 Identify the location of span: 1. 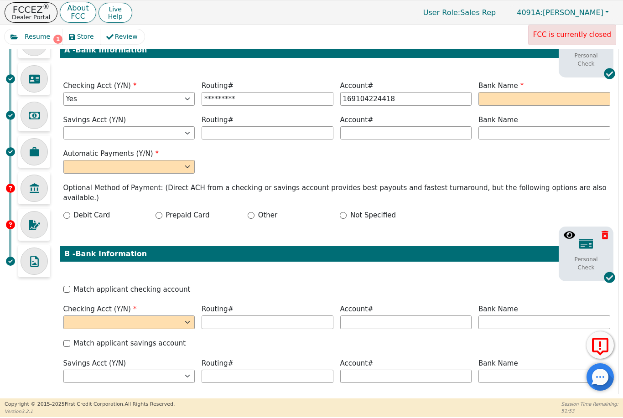
(58, 39).